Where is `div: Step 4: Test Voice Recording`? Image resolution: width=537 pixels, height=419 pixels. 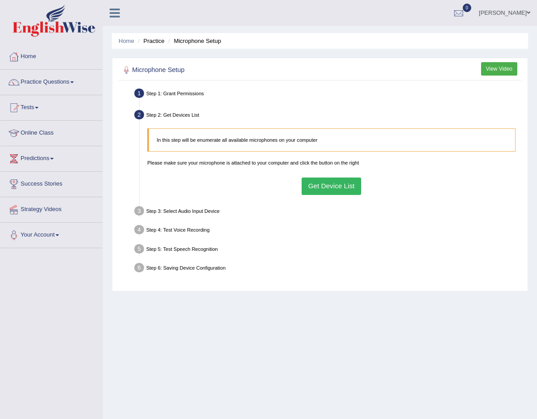 div: Step 4: Test Voice Recording is located at coordinates (327, 231).